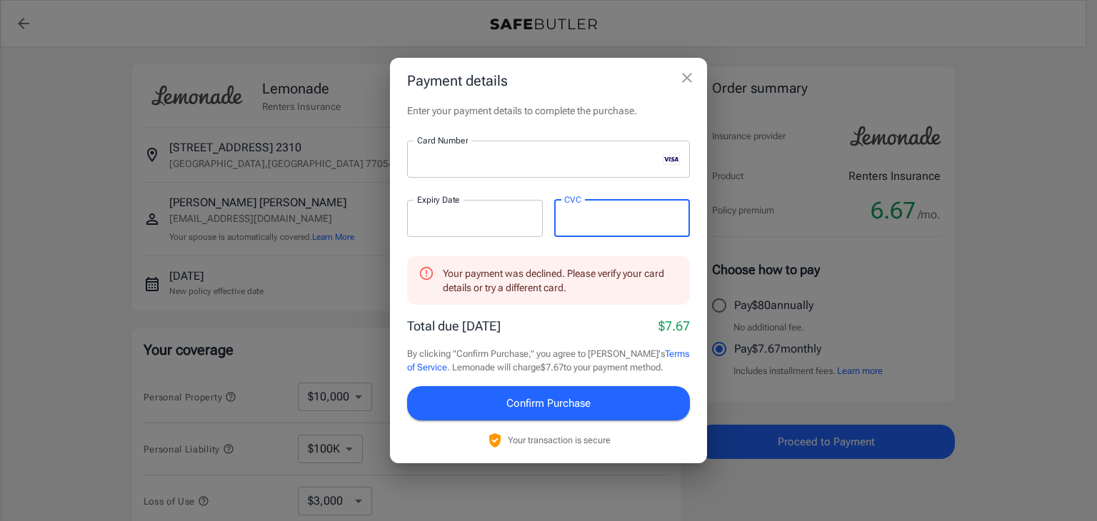  I want to click on button: Confirm Purchase, so click(548, 403).